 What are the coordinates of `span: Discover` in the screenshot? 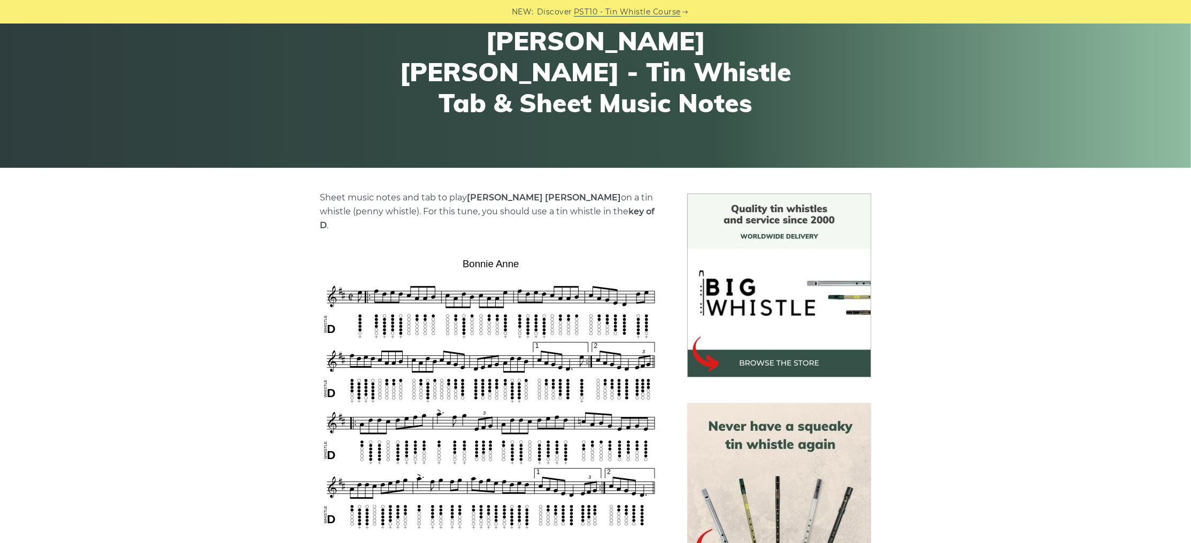 It's located at (554, 12).